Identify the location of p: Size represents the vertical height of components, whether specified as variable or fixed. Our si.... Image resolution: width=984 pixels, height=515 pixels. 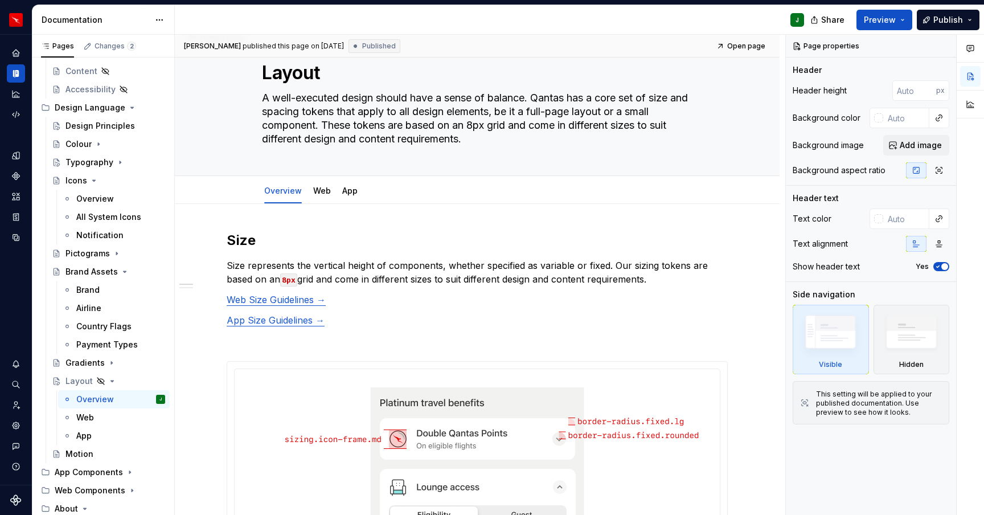
(477, 272).